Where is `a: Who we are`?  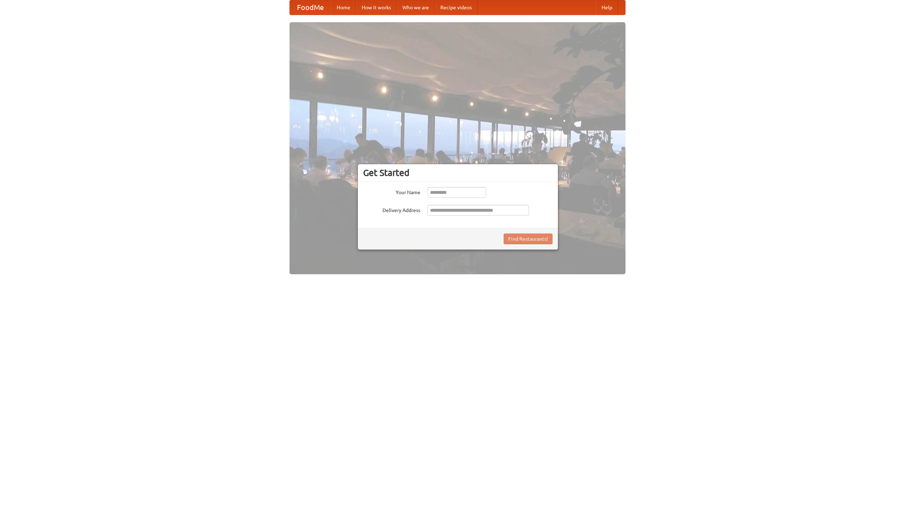 a: Who we are is located at coordinates (416, 8).